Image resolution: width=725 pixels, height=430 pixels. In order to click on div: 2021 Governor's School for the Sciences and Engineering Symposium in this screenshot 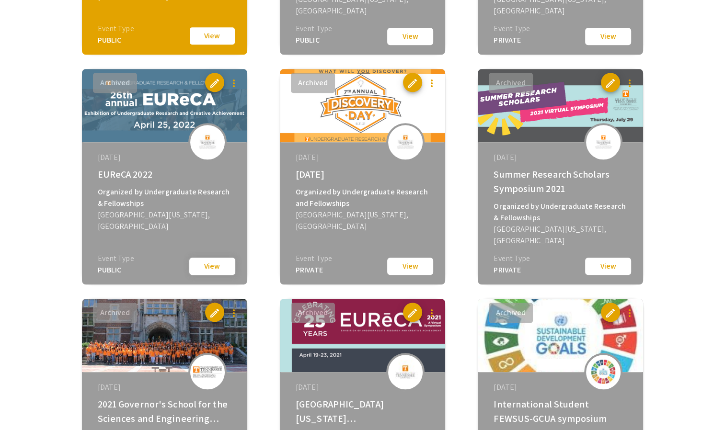, I will do `click(166, 412)`.